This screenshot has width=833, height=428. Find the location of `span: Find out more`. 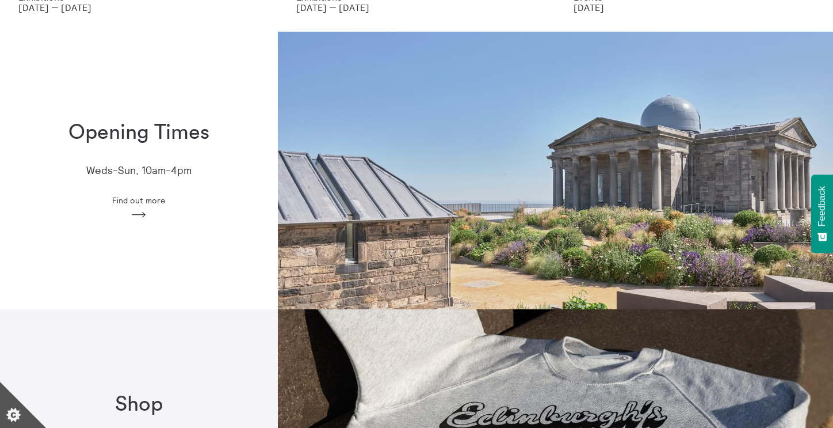

span: Find out more is located at coordinates (139, 200).